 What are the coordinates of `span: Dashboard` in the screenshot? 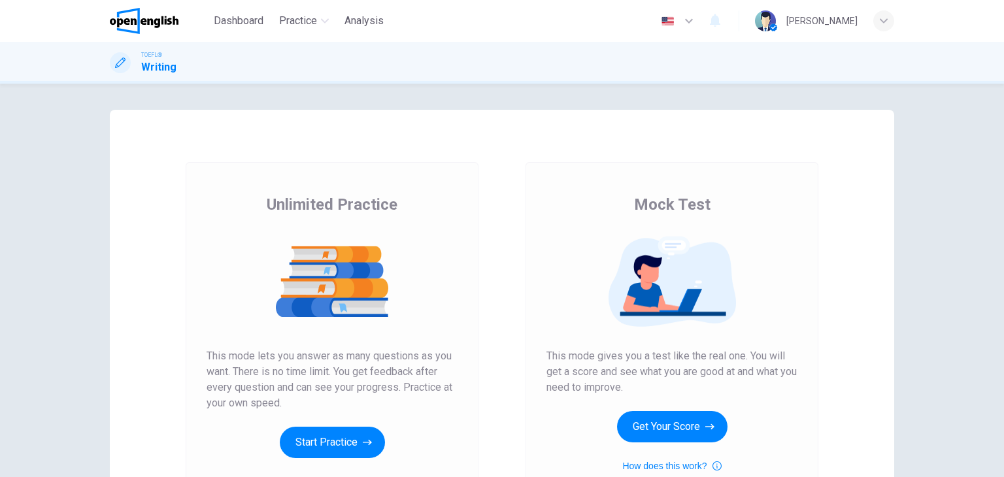 It's located at (239, 21).